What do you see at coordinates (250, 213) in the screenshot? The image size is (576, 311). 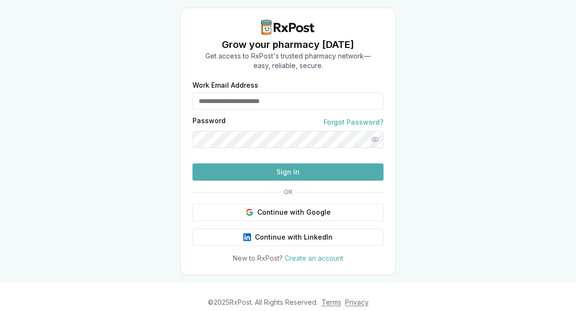 I see `img: Google` at bounding box center [250, 213].